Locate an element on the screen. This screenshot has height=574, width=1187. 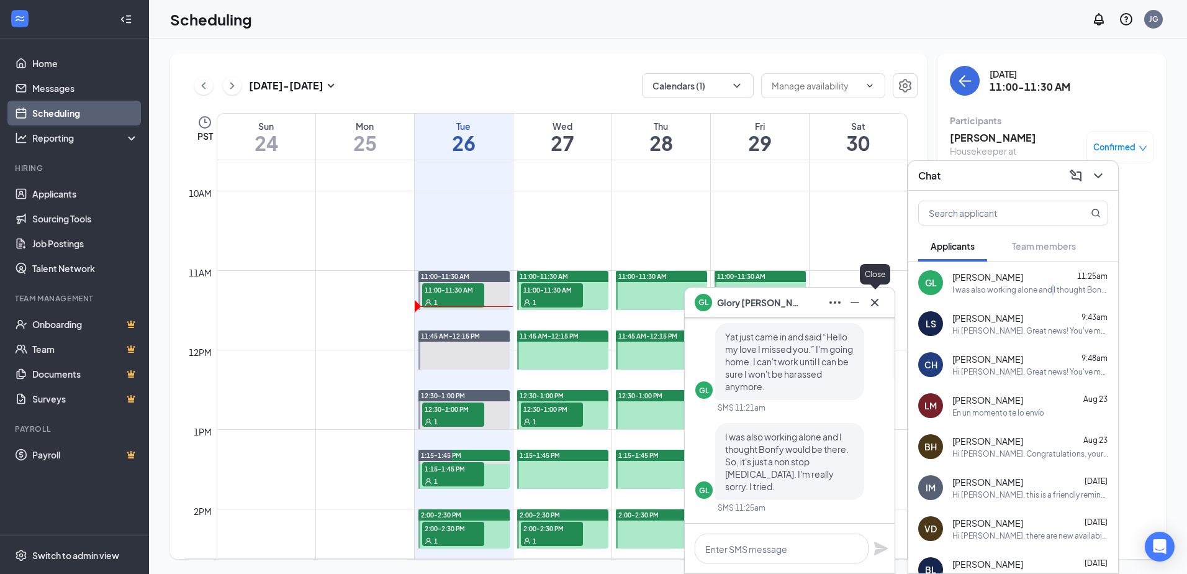
a: OnboardingCrown is located at coordinates (85, 324).